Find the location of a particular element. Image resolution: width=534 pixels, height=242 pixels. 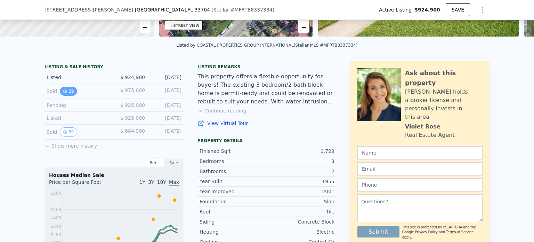

div: LISTING & SALE HISTORY is located at coordinates (114, 67).